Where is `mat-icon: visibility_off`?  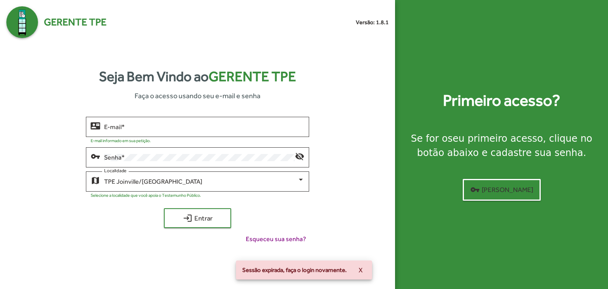
mat-icon: visibility_off is located at coordinates (300, 156).